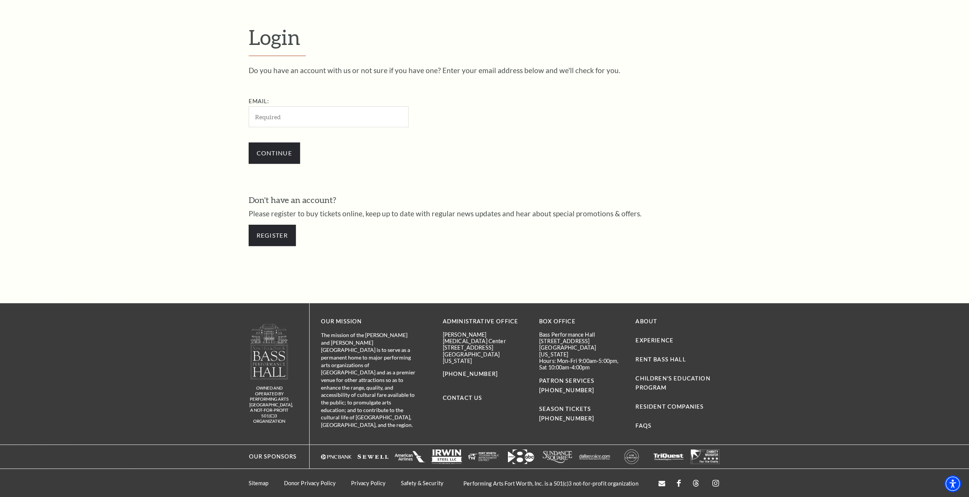 This screenshot has width=969, height=497. Describe the element at coordinates (422, 483) in the screenshot. I see `a: Safety & Security` at that location.